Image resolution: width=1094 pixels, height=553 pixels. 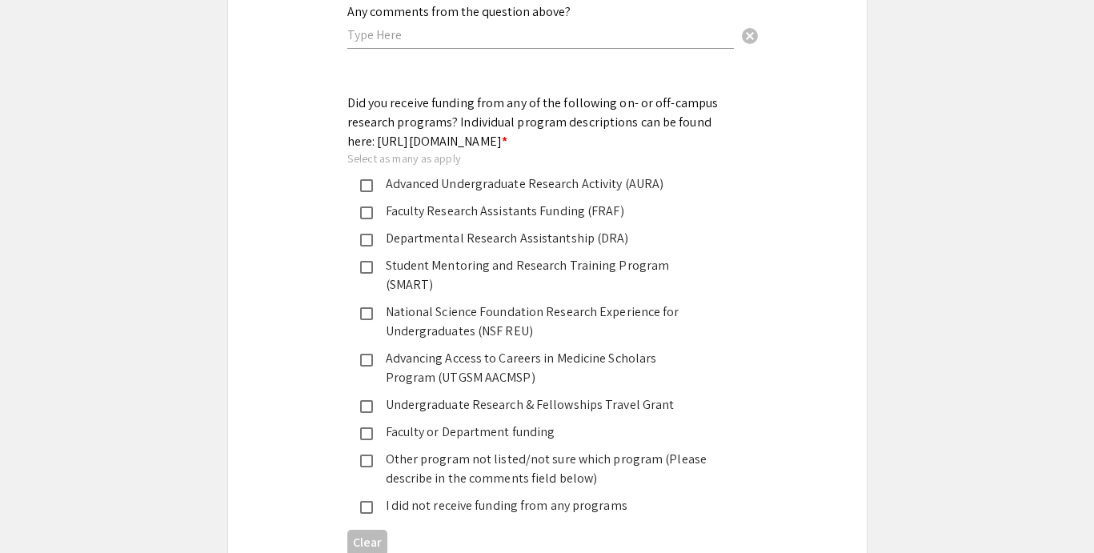 I want to click on div: I did not receive funding from any programs, so click(x=541, y=506).